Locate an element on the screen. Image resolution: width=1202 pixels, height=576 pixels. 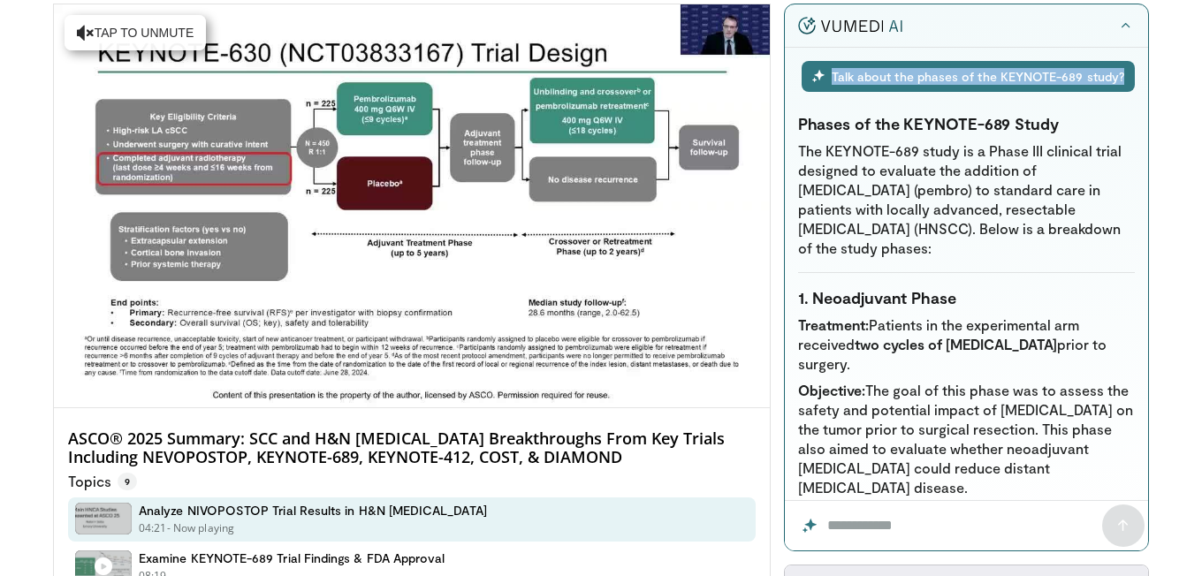
div: Talk about the phases of the KEYNOTE-689 study? is located at coordinates (968, 76).